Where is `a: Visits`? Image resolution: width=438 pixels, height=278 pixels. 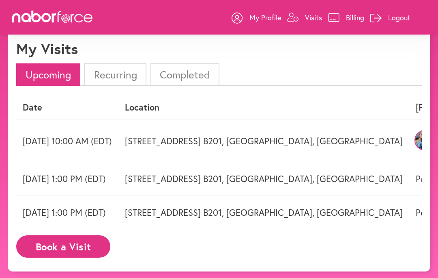
a: Visits is located at coordinates (305, 17).